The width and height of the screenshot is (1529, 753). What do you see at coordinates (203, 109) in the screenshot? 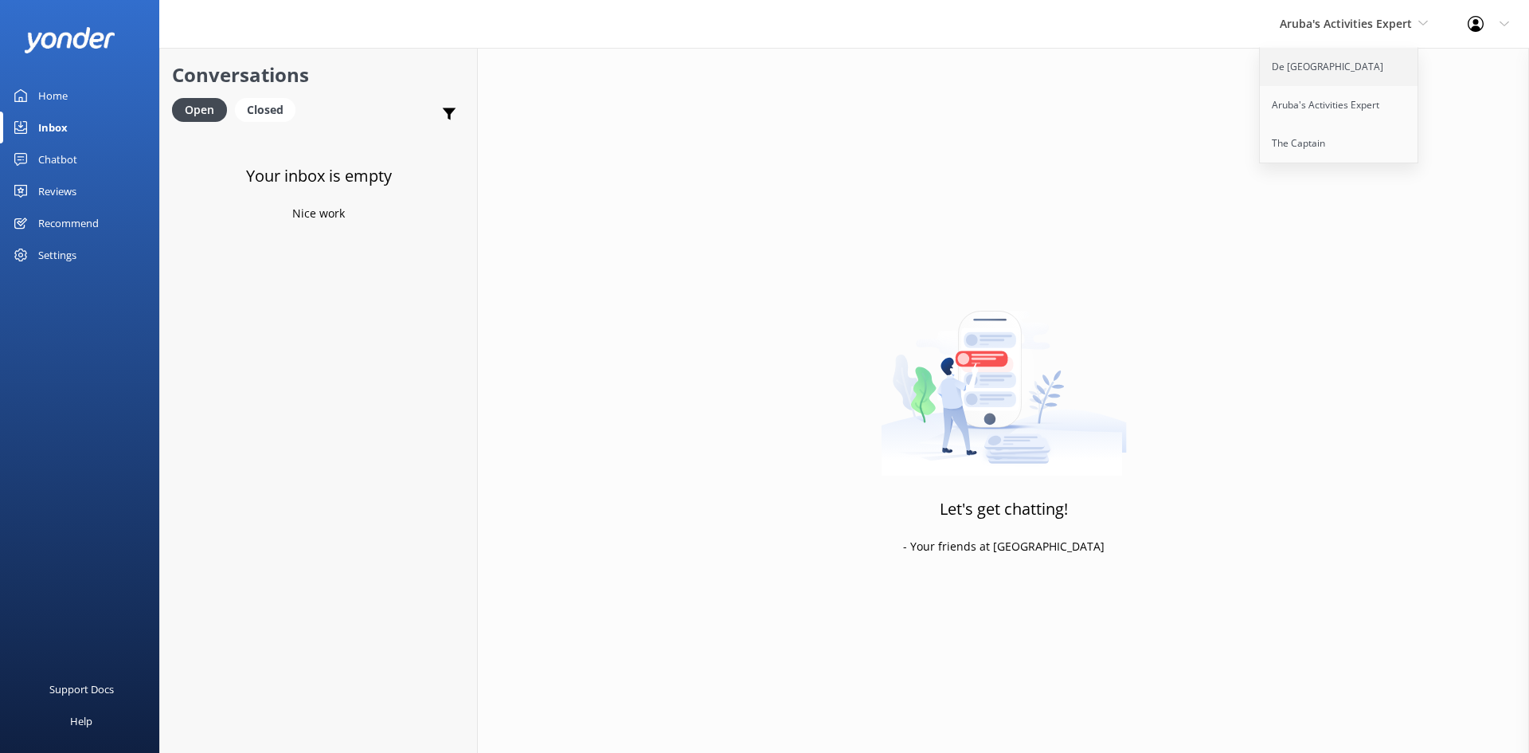
I see `a: Open` at bounding box center [203, 109].